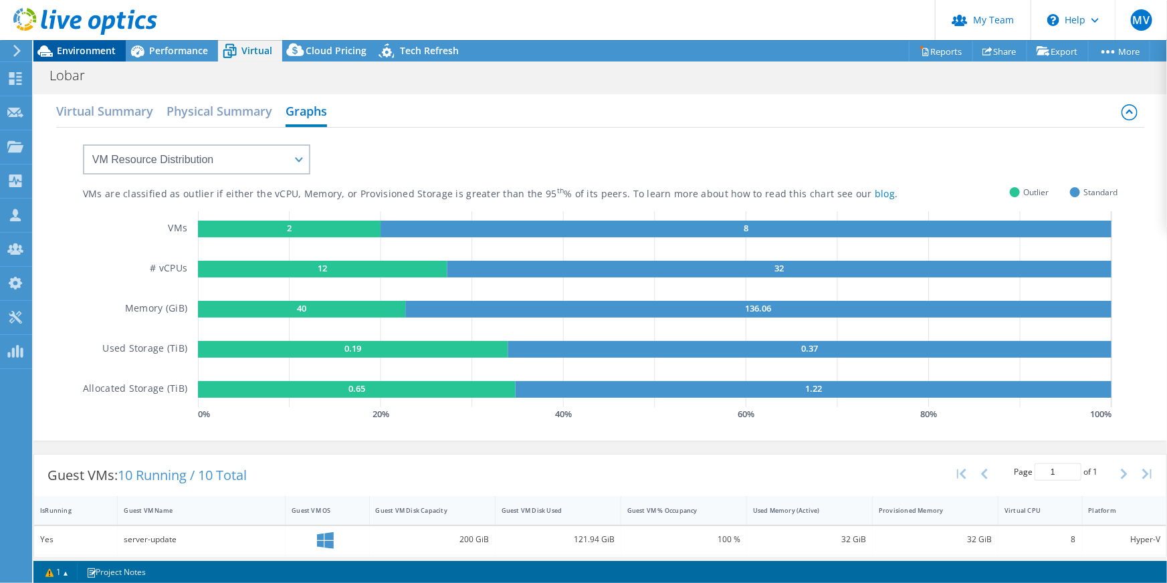 The width and height of the screenshot is (1167, 583). I want to click on span: Standard, so click(1100, 192).